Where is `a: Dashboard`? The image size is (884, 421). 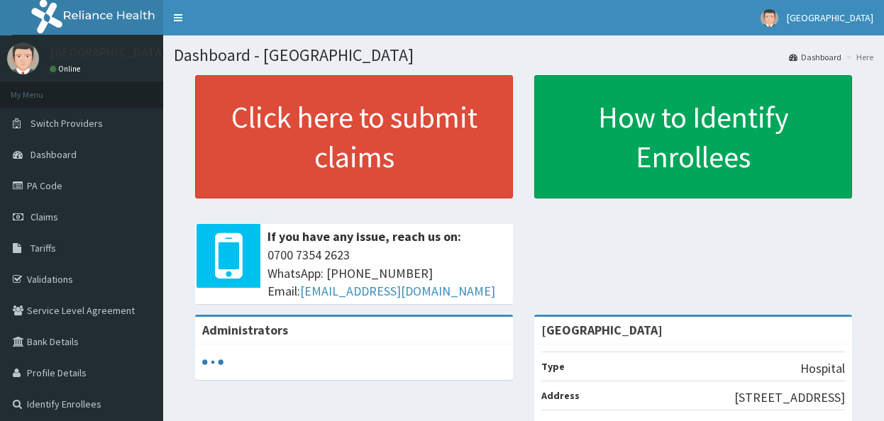
a: Dashboard is located at coordinates (815, 57).